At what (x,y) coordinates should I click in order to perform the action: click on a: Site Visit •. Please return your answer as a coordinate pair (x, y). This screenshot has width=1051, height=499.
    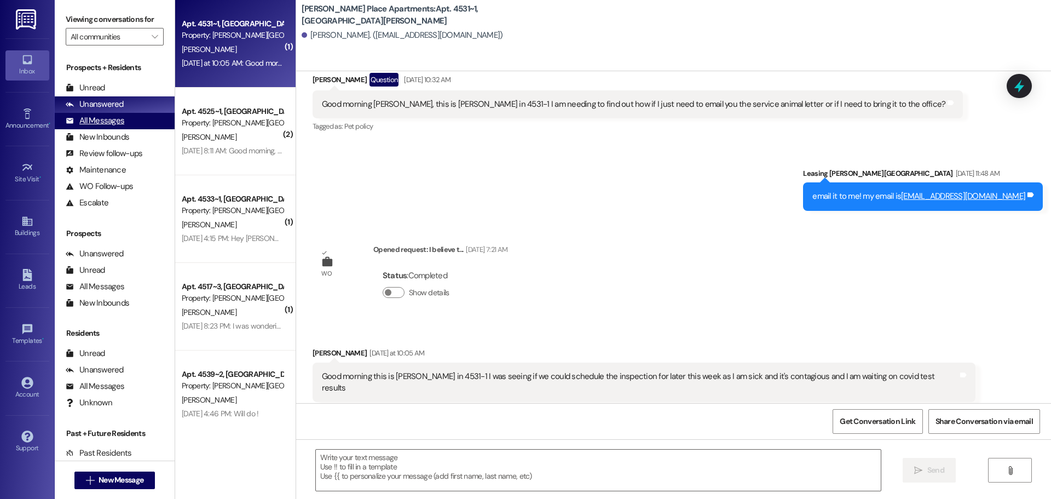
    Looking at the image, I should click on (27, 173).